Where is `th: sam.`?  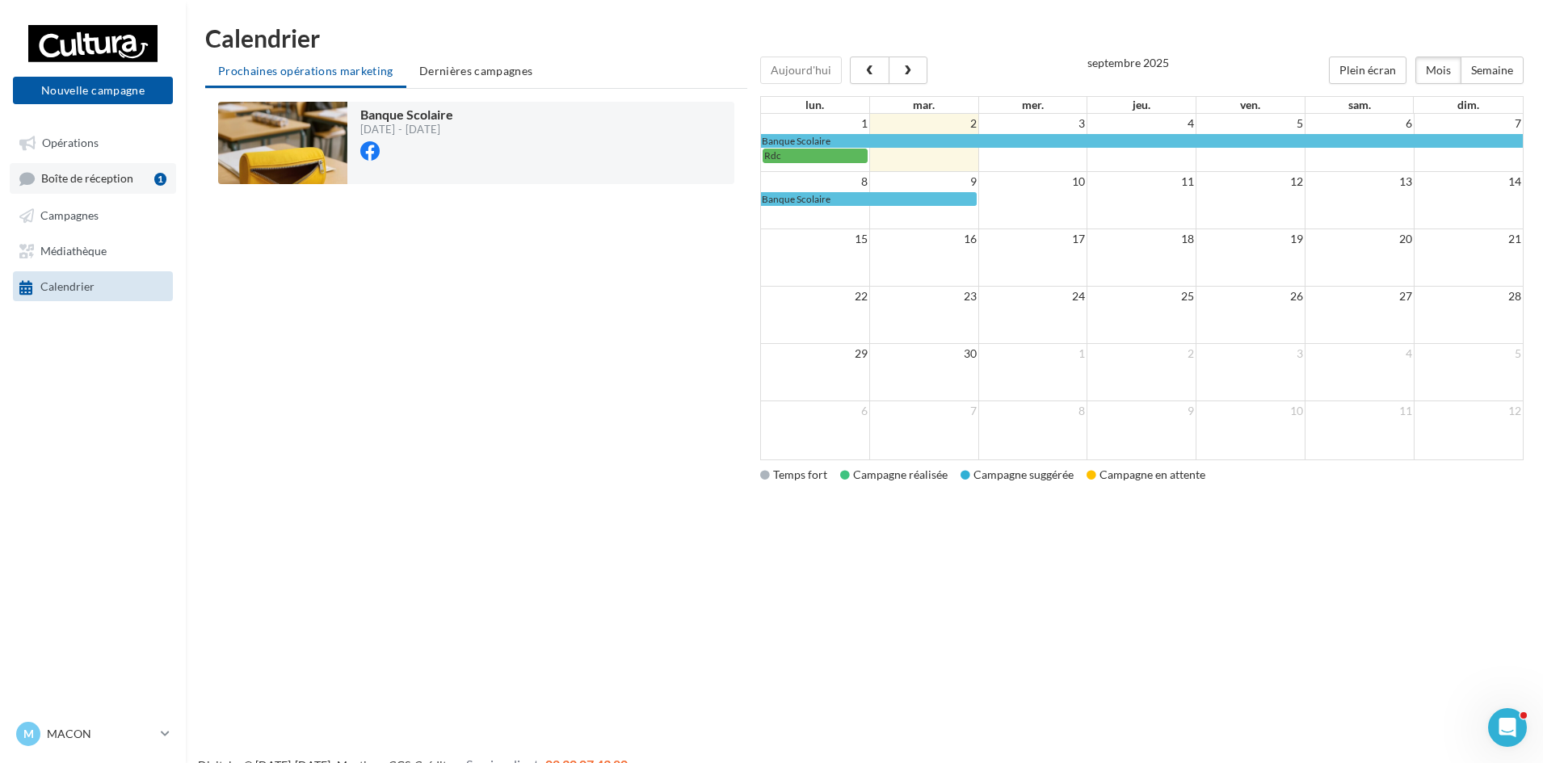 th: sam. is located at coordinates (1359, 105).